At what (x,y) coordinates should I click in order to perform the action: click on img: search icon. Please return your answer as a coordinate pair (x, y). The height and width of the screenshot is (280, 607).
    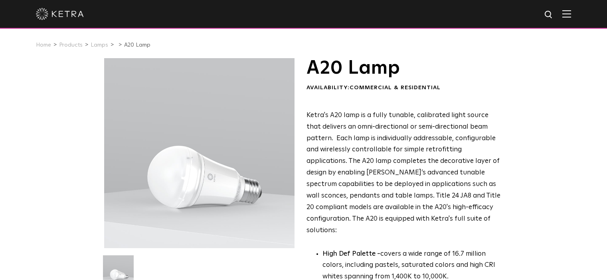
    Looking at the image, I should click on (548, 15).